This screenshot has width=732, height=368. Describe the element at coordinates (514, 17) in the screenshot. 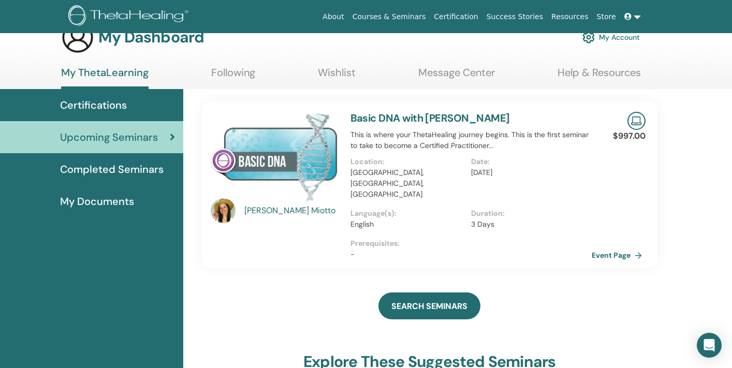

I see `a: Success Stories` at that location.